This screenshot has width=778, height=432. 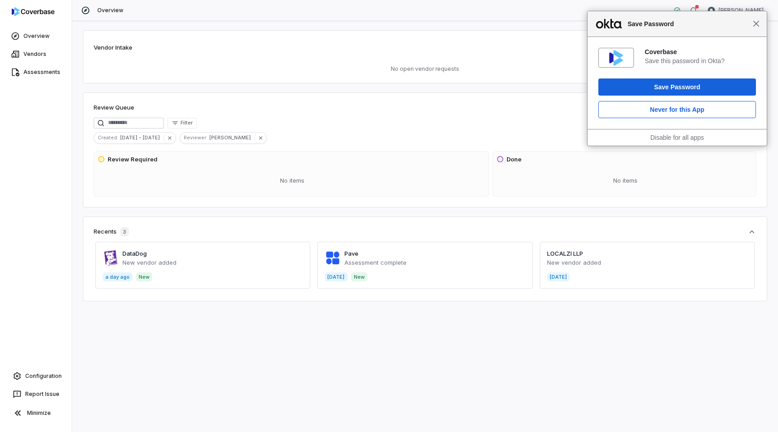 I want to click on img: logo-D7KZi-bG.svg, so click(x=33, y=12).